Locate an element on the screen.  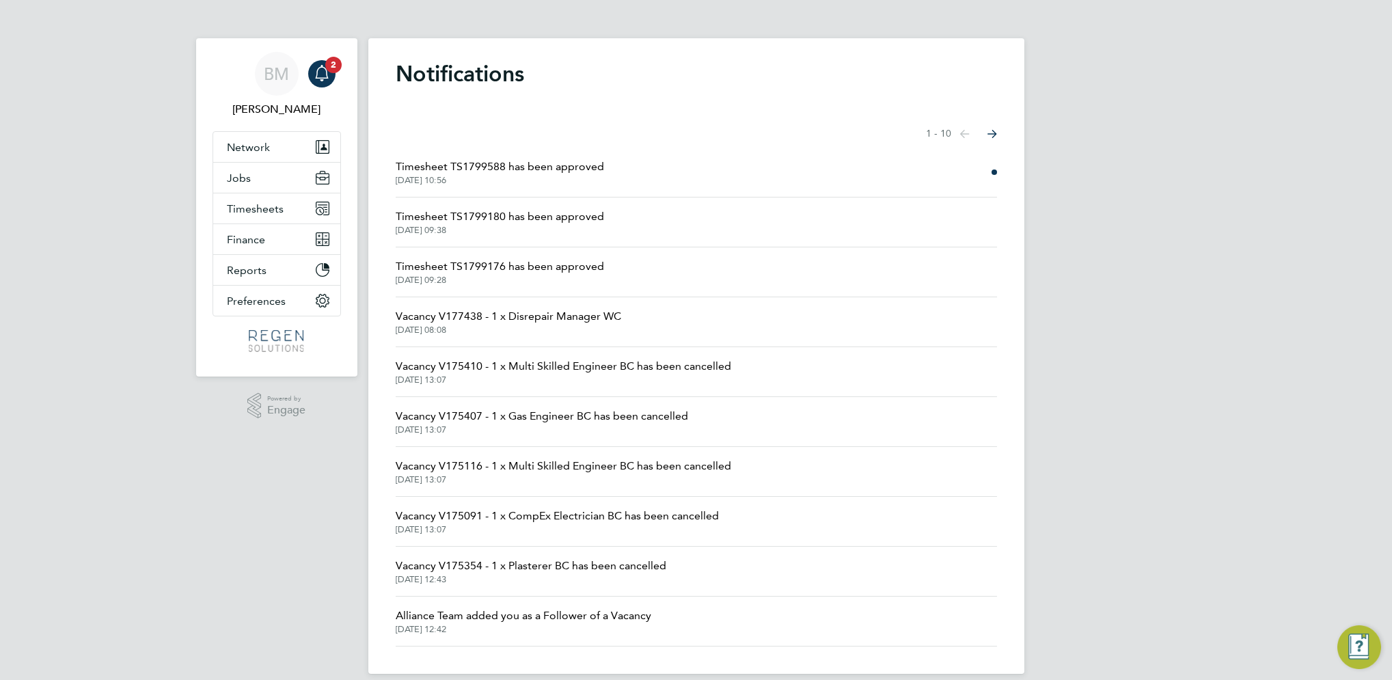
button: Timesheets is located at coordinates (277, 208).